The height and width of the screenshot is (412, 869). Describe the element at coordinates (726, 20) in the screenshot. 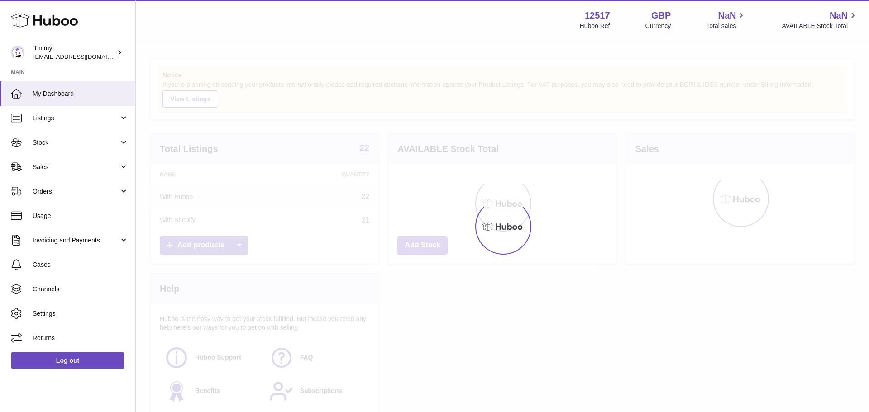

I see `a: NaN Total sales` at that location.